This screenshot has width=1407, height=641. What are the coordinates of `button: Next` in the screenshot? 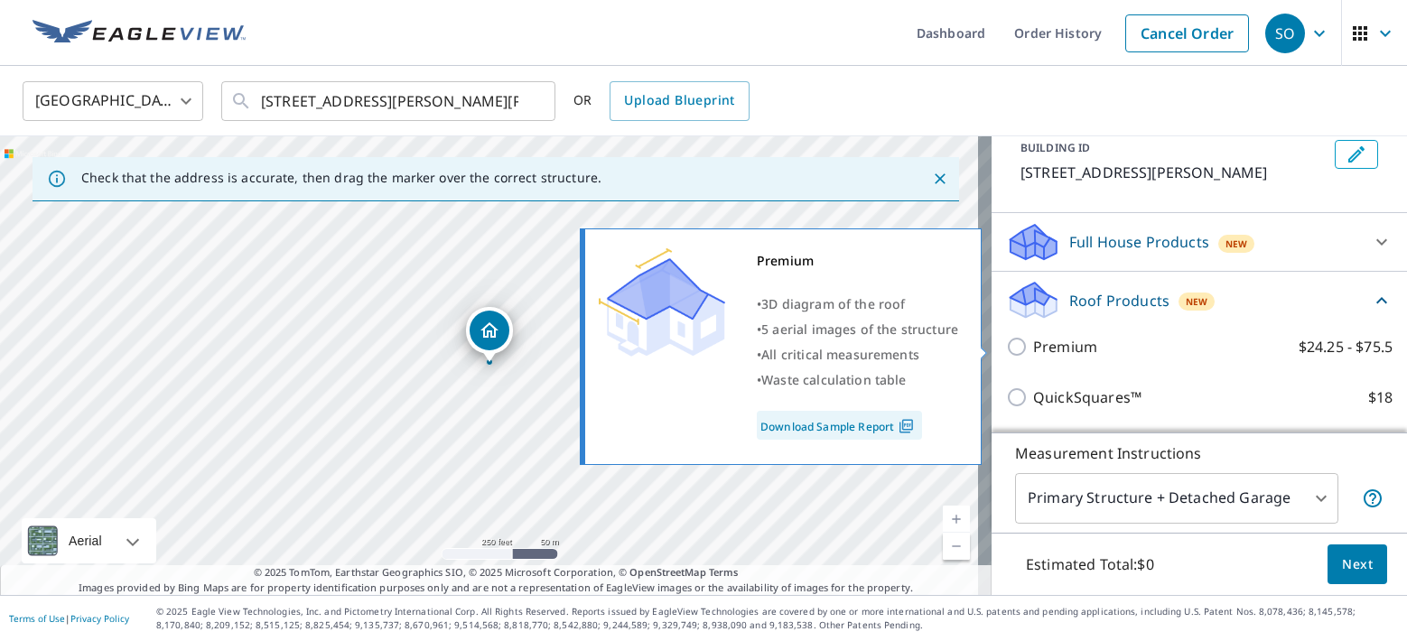 It's located at (1357, 564).